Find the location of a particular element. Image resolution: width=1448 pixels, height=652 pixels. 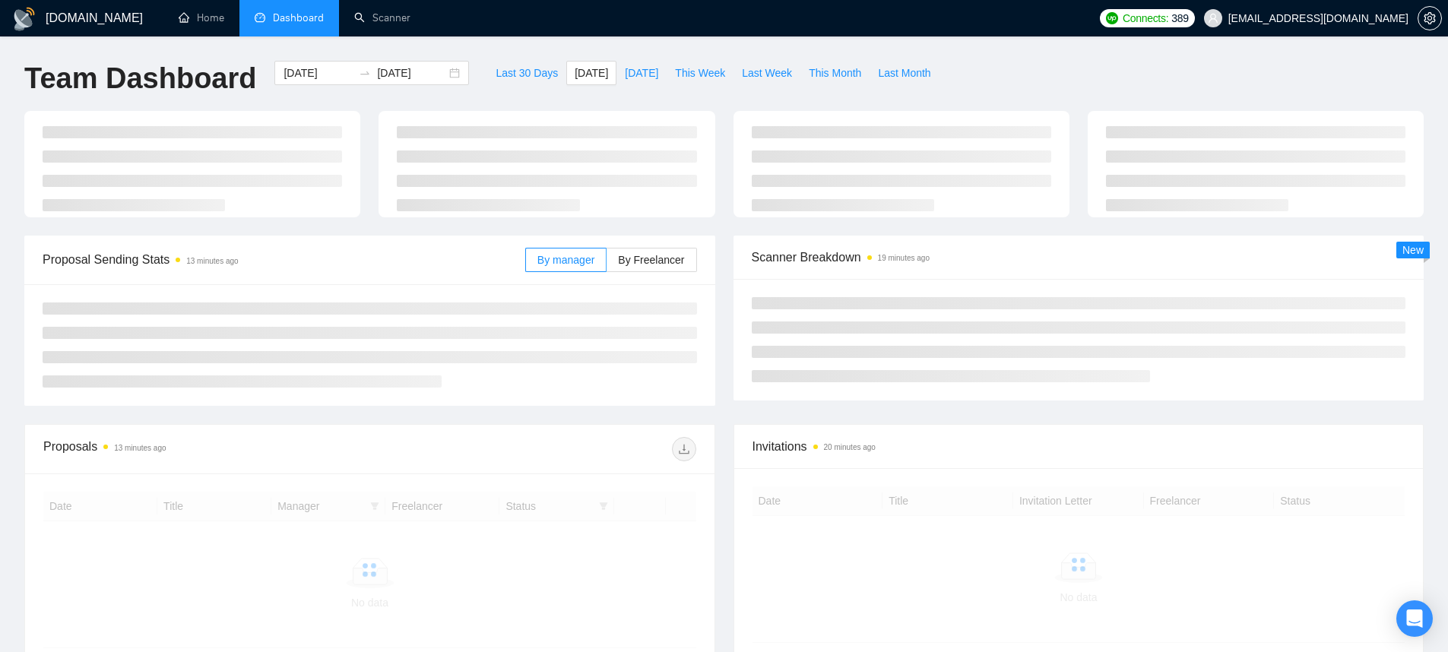

a: setting is located at coordinates (1430, 18).